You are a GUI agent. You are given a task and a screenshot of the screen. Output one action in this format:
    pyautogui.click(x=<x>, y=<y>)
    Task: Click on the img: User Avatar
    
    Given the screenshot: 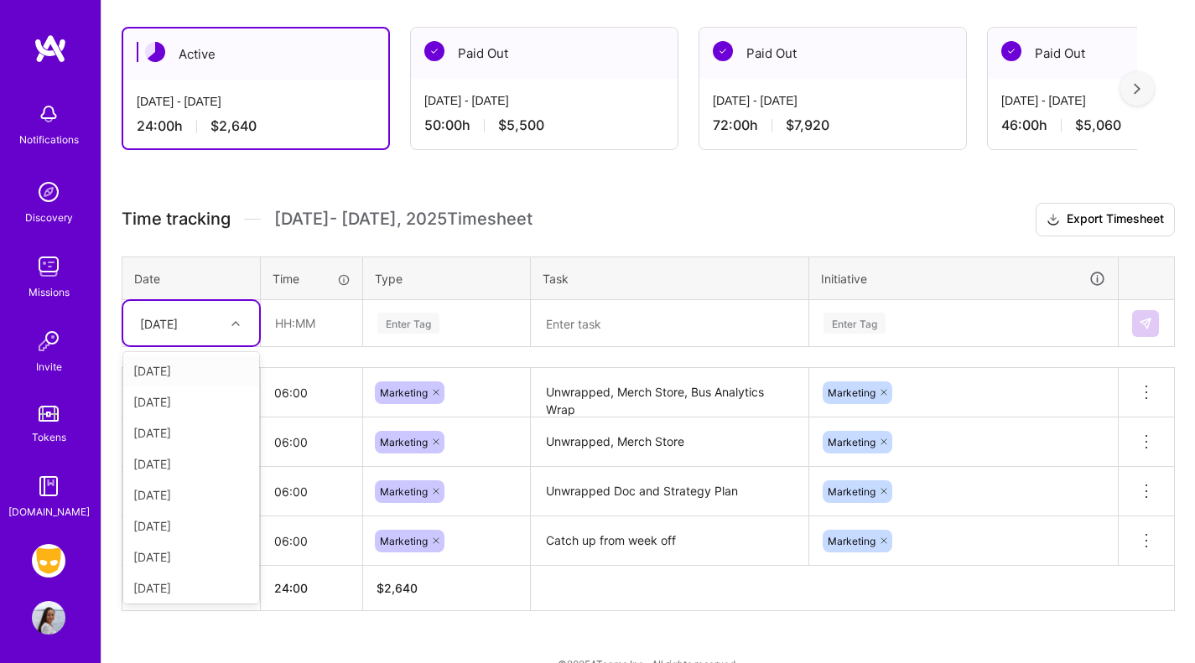 What is the action you would take?
    pyautogui.click(x=49, y=618)
    